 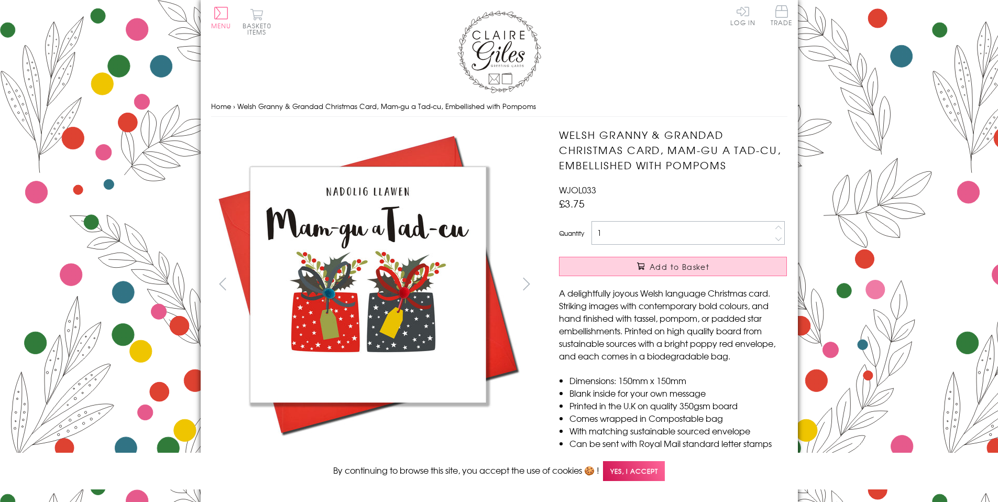 What do you see at coordinates (387, 106) in the screenshot?
I see `span: Welsh Granny & Grandad Christmas Card, Mam-gu a Tad-cu, Embellished with Pompoms` at bounding box center [387, 106].